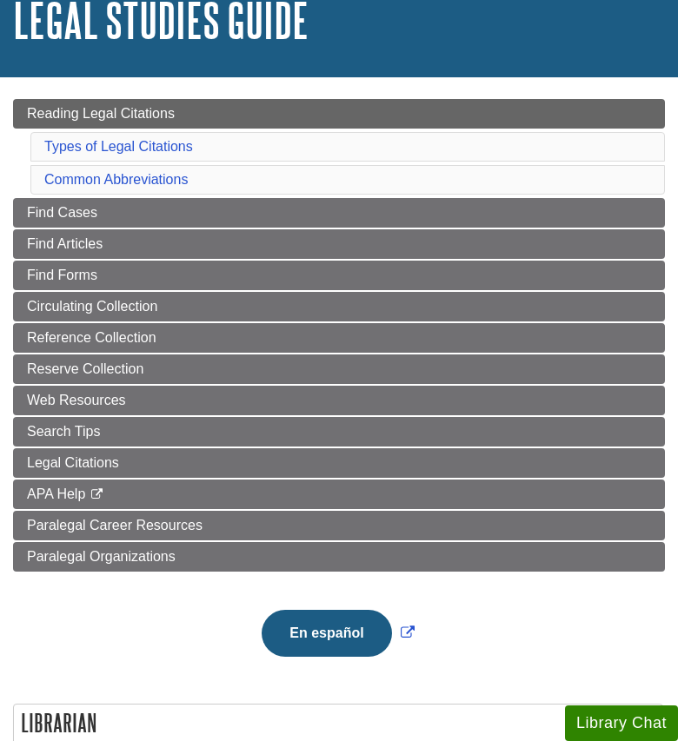  What do you see at coordinates (339, 275) in the screenshot?
I see `a: Find Forms` at bounding box center [339, 275].